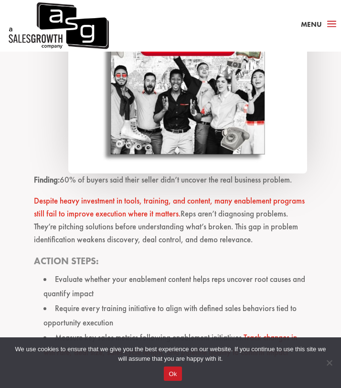 The height and width of the screenshot is (388, 341). What do you see at coordinates (331, 24) in the screenshot?
I see `span: a` at bounding box center [331, 24].